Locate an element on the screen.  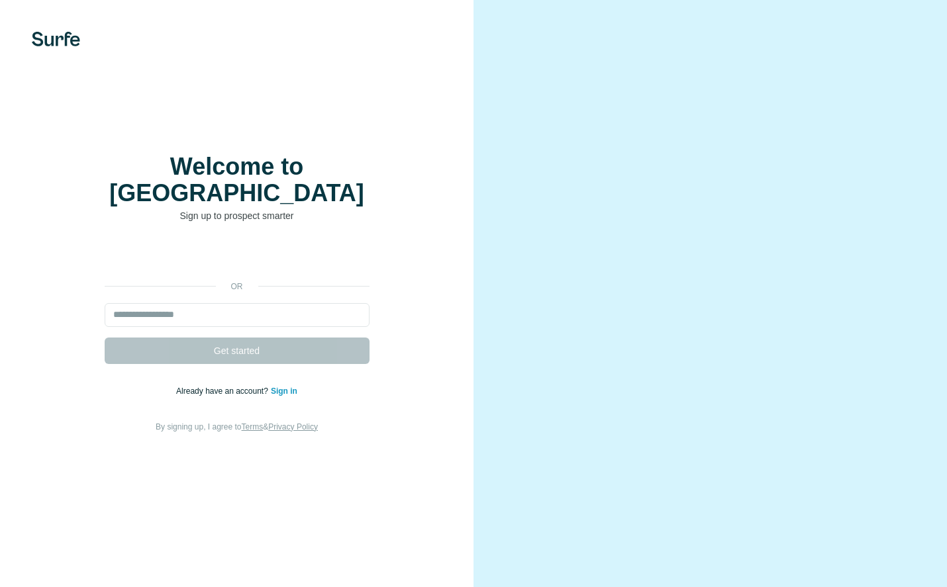
span: Already have an account? is located at coordinates (223, 391).